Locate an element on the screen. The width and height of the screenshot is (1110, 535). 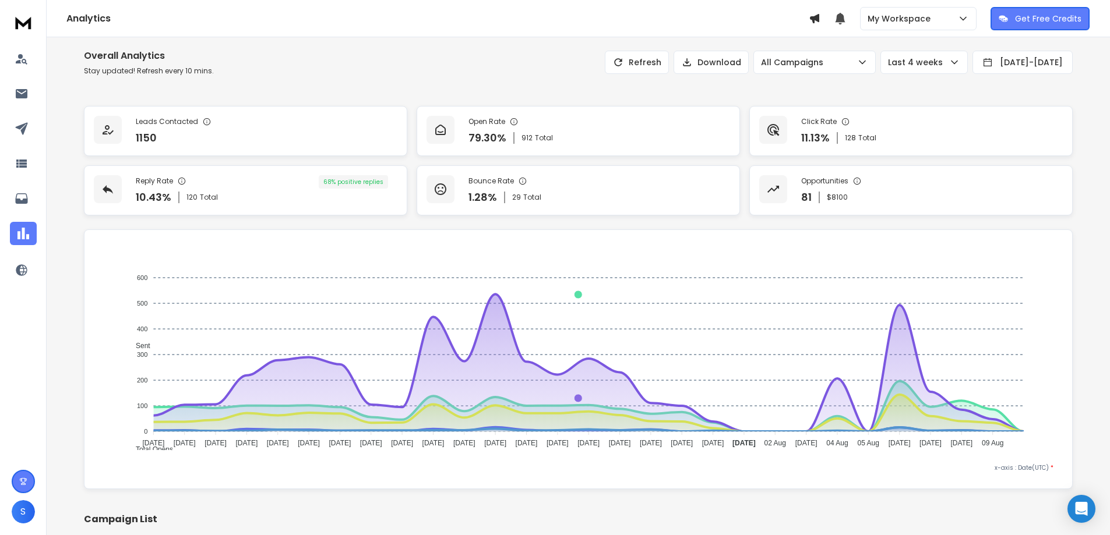
tspan: 100 is located at coordinates (142, 406).